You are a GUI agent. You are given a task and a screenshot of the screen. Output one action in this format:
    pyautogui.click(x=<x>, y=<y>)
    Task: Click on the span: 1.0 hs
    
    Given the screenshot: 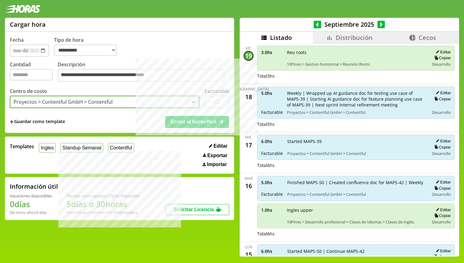 What is the action you would take?
    pyautogui.click(x=272, y=210)
    